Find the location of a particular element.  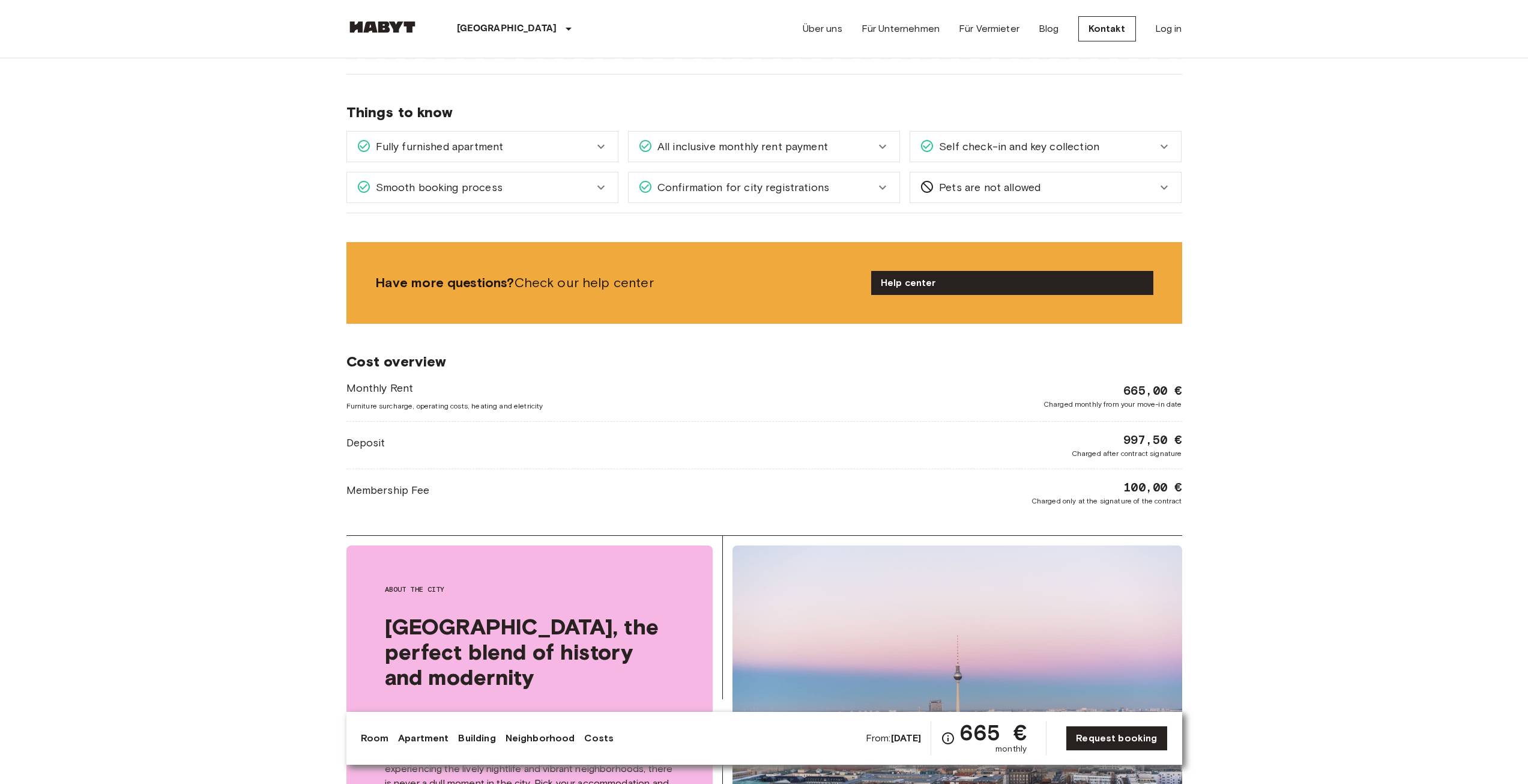

span: monthly is located at coordinates (1012, 749).